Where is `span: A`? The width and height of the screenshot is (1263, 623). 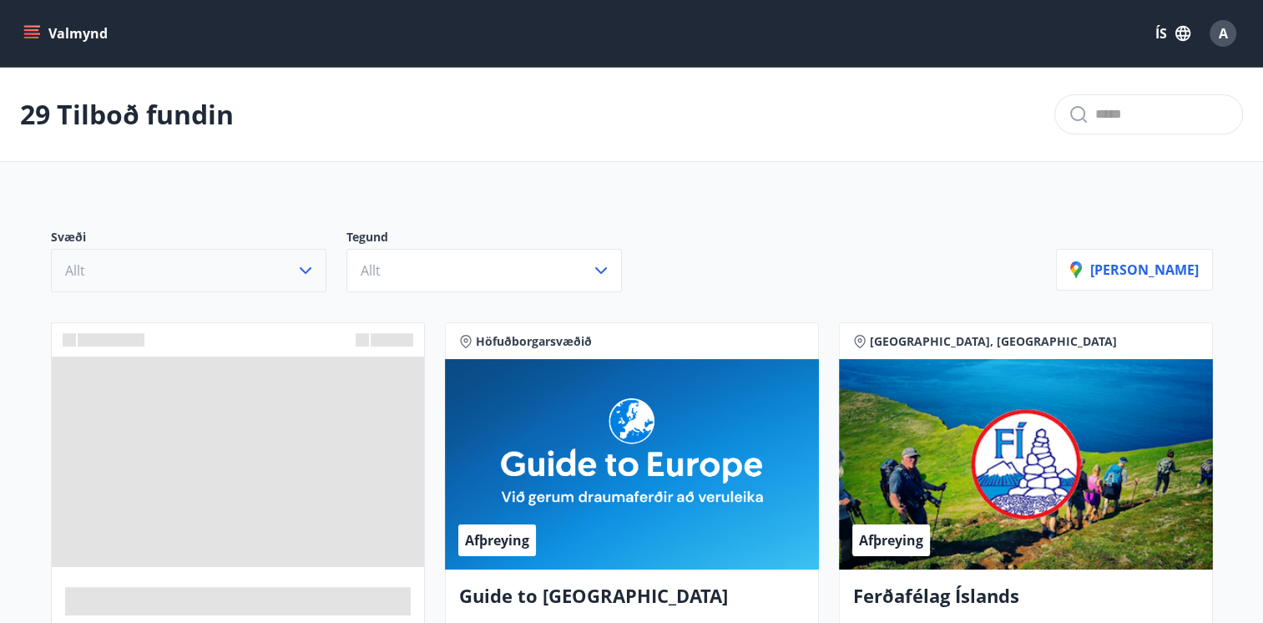 span: A is located at coordinates (1223, 33).